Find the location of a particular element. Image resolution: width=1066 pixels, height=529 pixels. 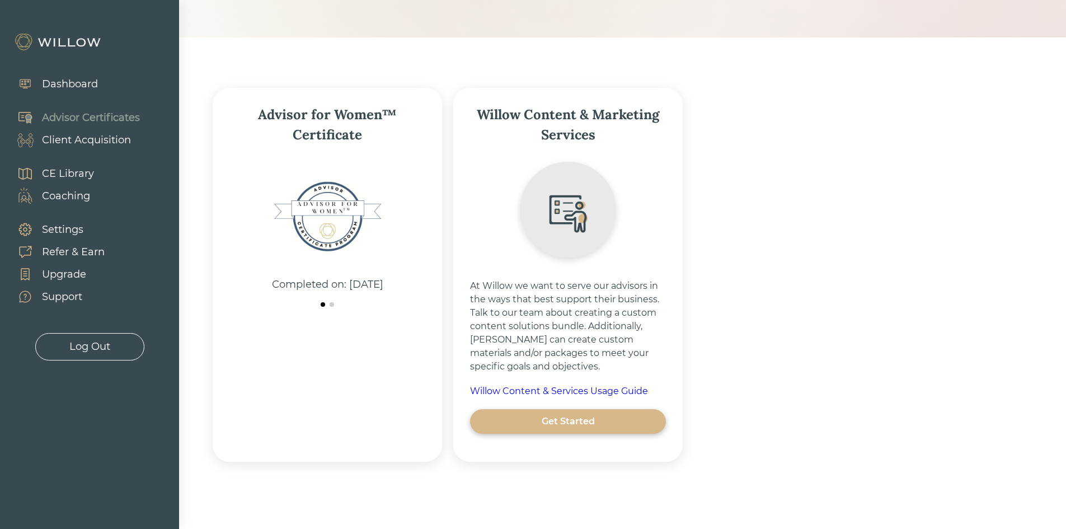

div: Settings is located at coordinates (63, 229).